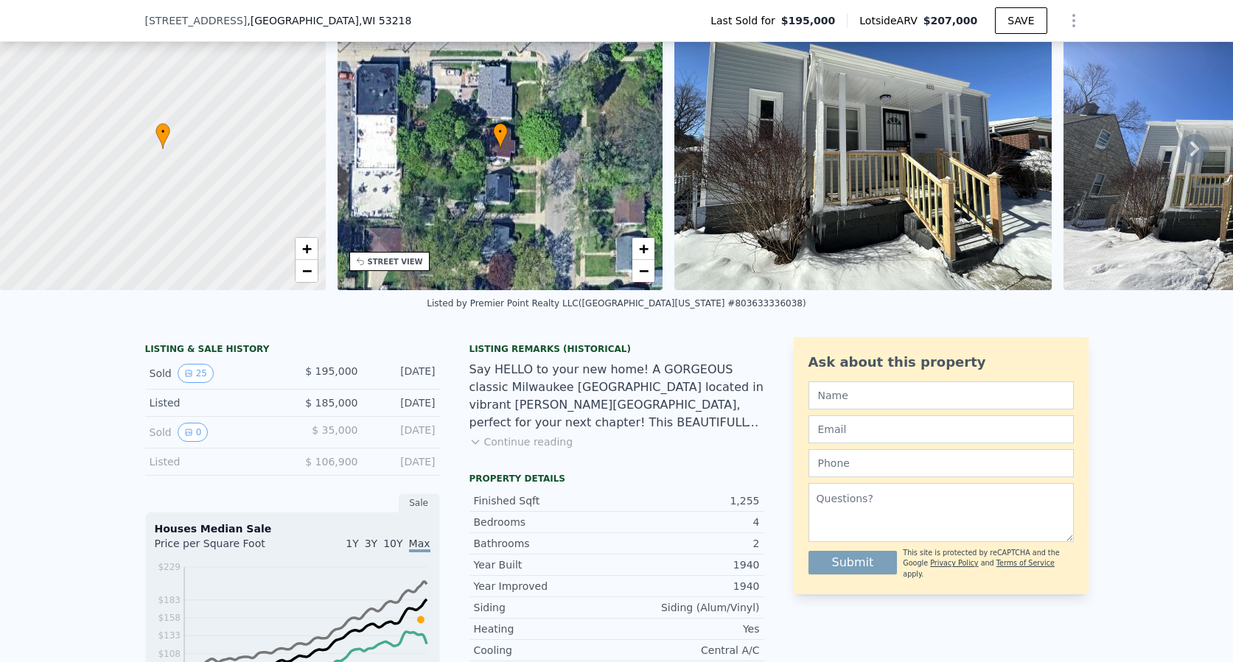 This screenshot has height=662, width=1233. What do you see at coordinates (169, 567) in the screenshot?
I see `tspan: $229` at bounding box center [169, 567].